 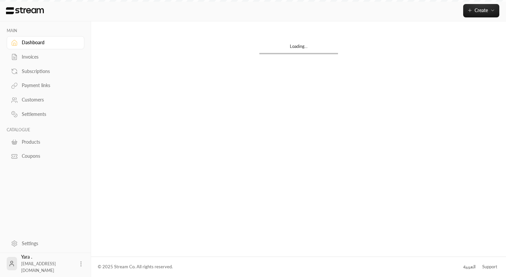 What do you see at coordinates (49, 42) in the screenshot?
I see `div: Dashboard` at bounding box center [49, 42].